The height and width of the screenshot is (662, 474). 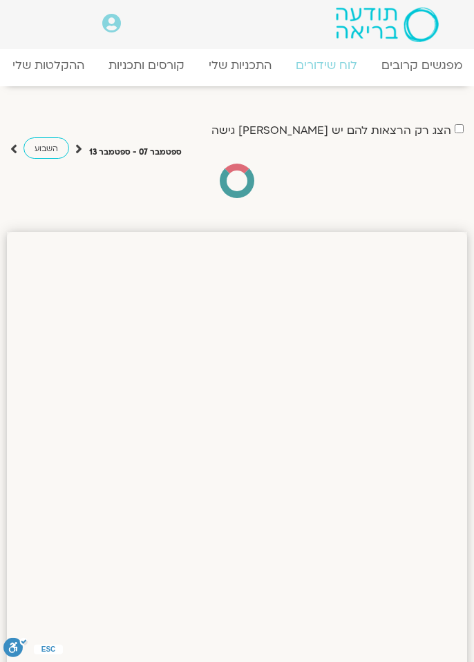 What do you see at coordinates (146, 65) in the screenshot?
I see `a: קורסים ותכניות` at bounding box center [146, 65].